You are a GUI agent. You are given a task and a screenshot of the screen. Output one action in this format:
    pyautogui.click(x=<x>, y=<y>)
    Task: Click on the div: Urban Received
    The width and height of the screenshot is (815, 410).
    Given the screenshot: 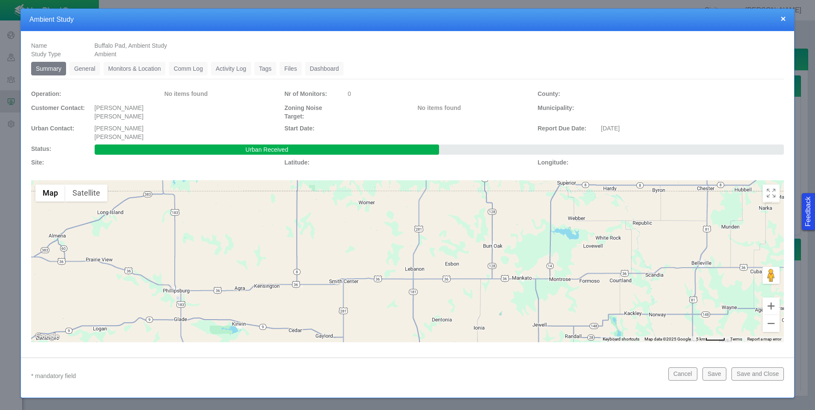 What is the action you would take?
    pyautogui.click(x=267, y=150)
    